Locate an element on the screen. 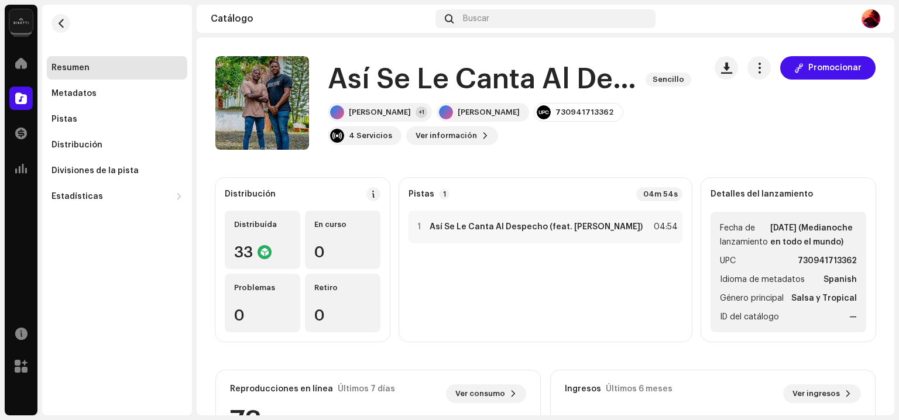 Image resolution: width=899 pixels, height=420 pixels. div: Divisiones de la pista is located at coordinates (95, 171).